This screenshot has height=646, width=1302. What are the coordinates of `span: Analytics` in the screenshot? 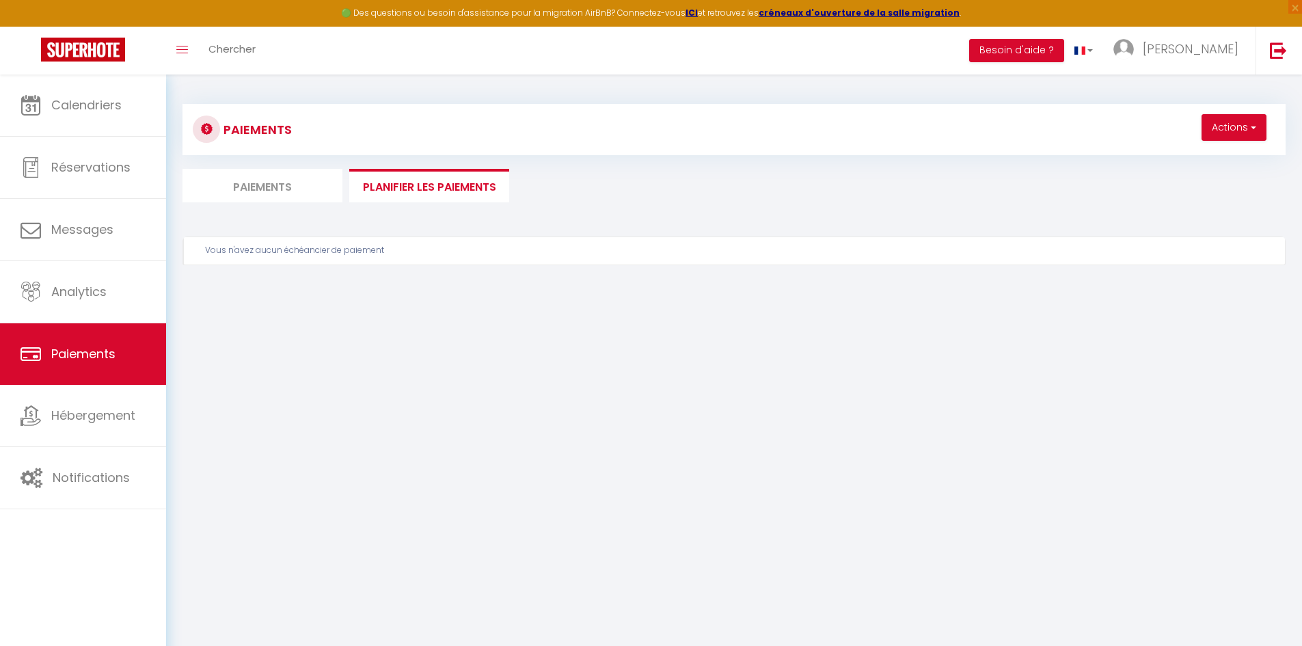 It's located at (79, 291).